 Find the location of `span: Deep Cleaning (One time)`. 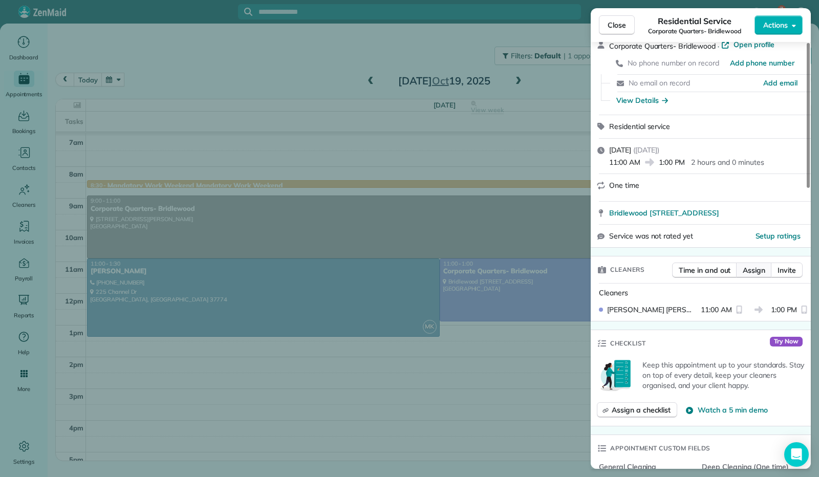

span: Deep Cleaning (One time) is located at coordinates (749, 467).